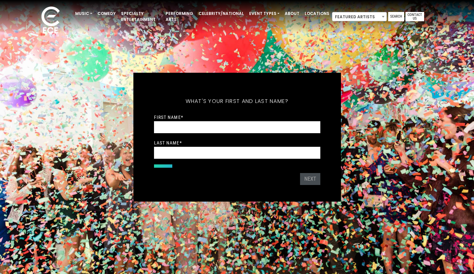  What do you see at coordinates (106, 14) in the screenshot?
I see `a: Comedy` at bounding box center [106, 14].